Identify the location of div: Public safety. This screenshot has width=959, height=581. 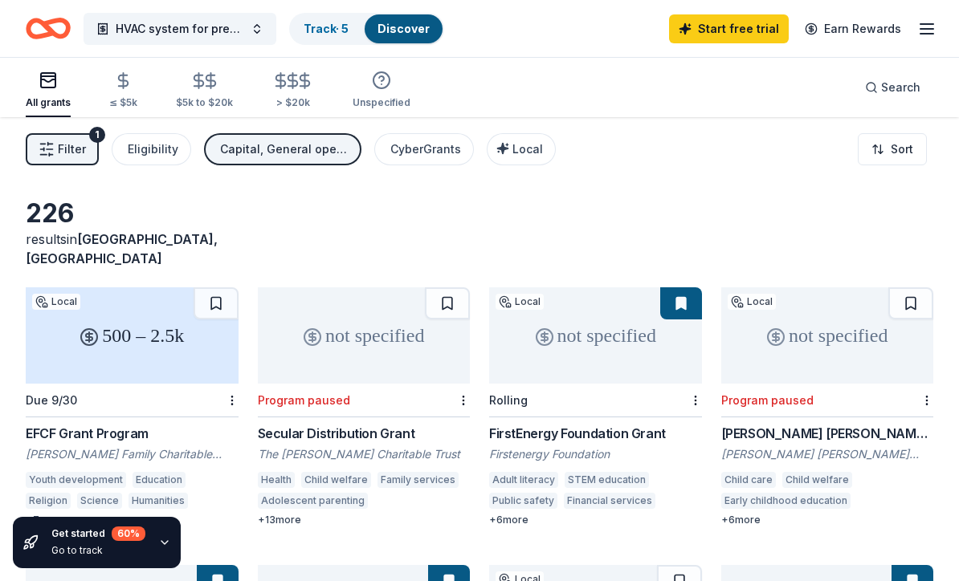
(523, 501).